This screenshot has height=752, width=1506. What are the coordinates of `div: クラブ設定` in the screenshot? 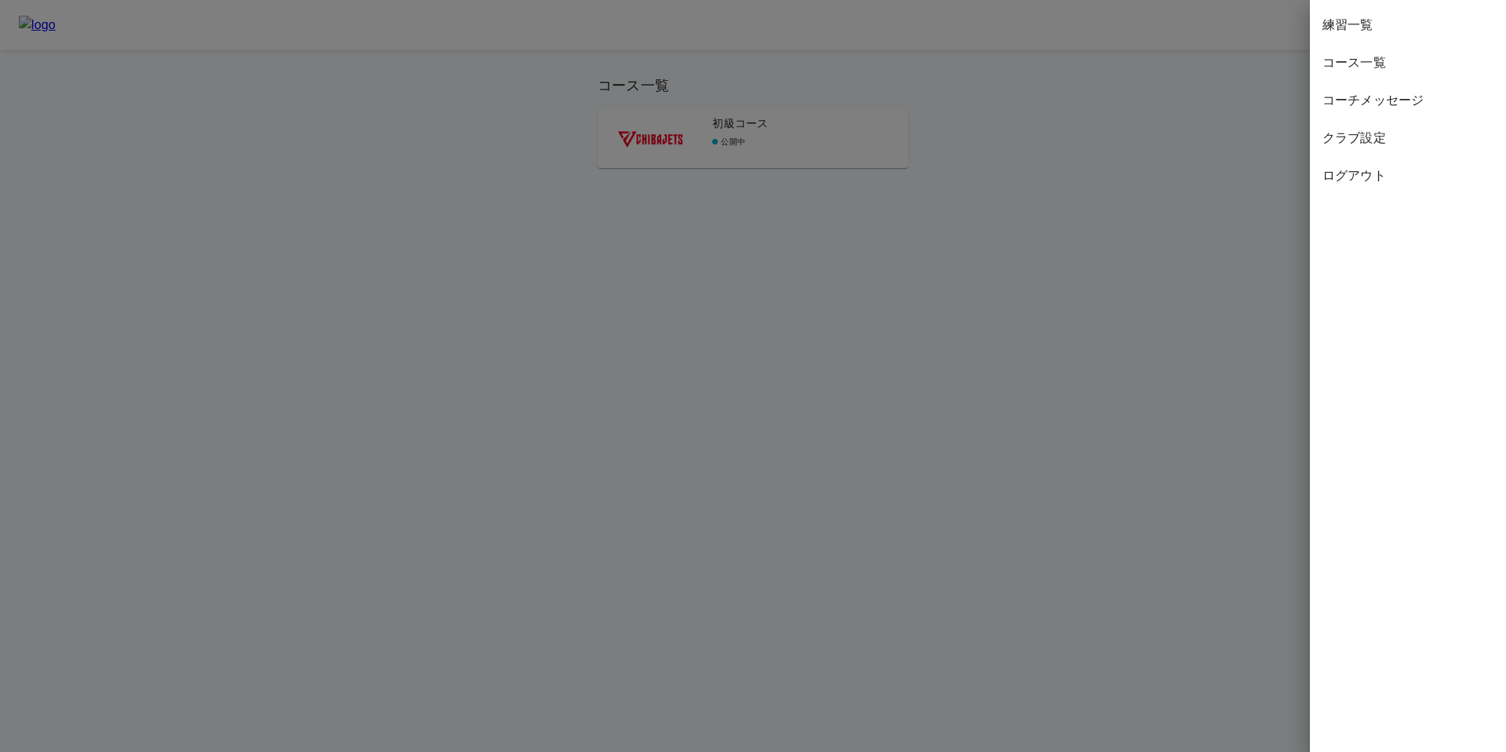 It's located at (1408, 138).